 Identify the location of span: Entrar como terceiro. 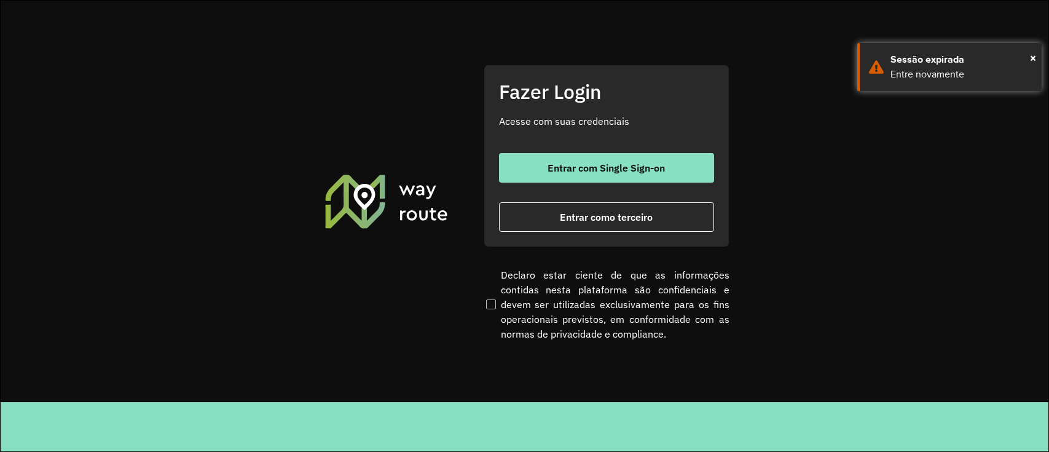
(606, 217).